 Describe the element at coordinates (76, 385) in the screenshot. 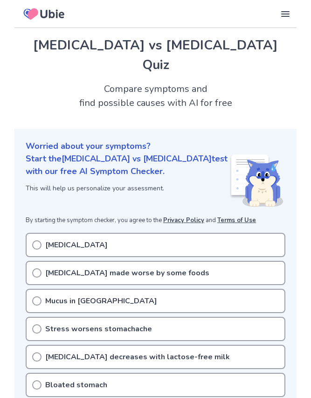

I see `p: Bloated stomach` at that location.